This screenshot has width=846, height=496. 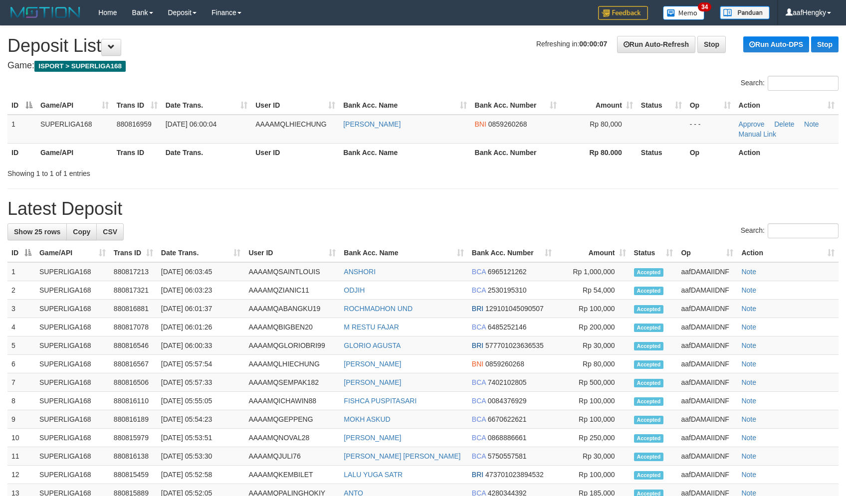 I want to click on td: 2, so click(x=21, y=290).